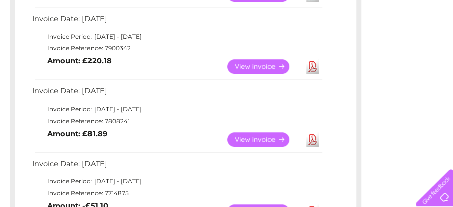 Image resolution: width=453 pixels, height=207 pixels. What do you see at coordinates (398, 46) in the screenshot?
I see `a: Contact` at bounding box center [398, 46].